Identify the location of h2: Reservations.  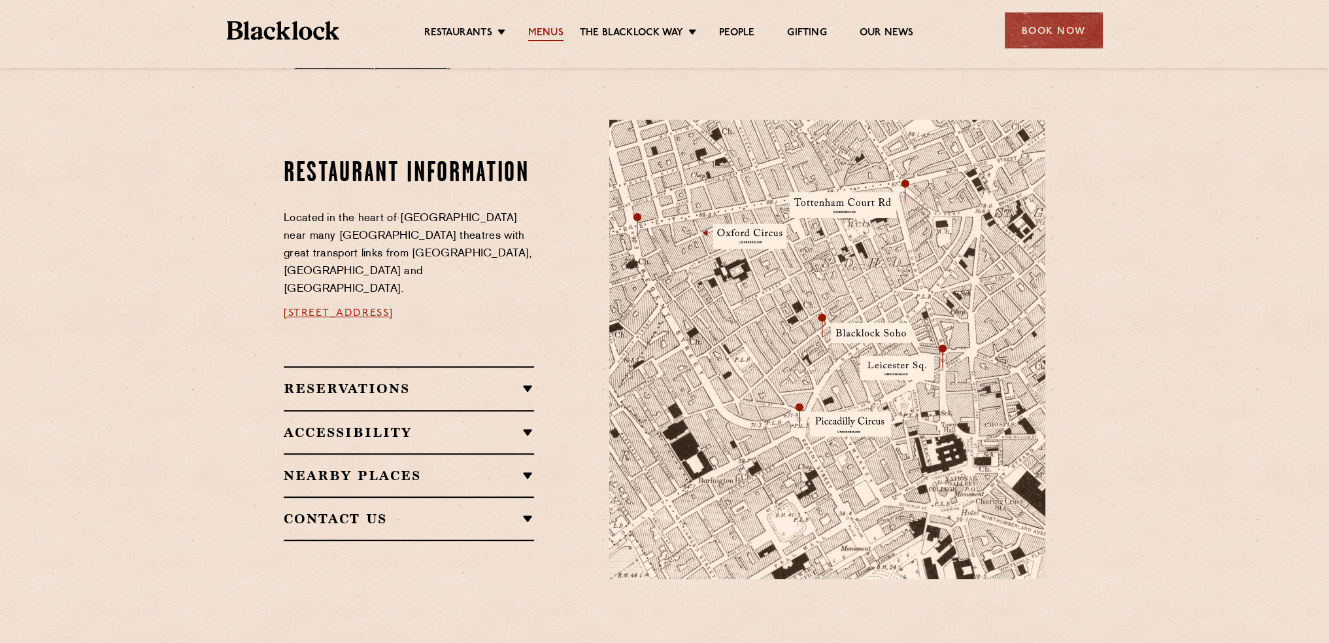
(409, 388).